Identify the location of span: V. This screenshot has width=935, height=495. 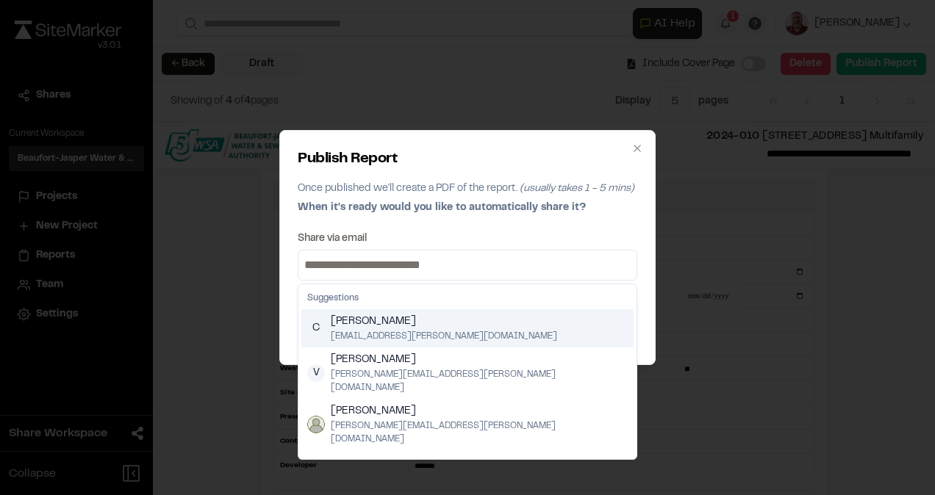
(316, 373).